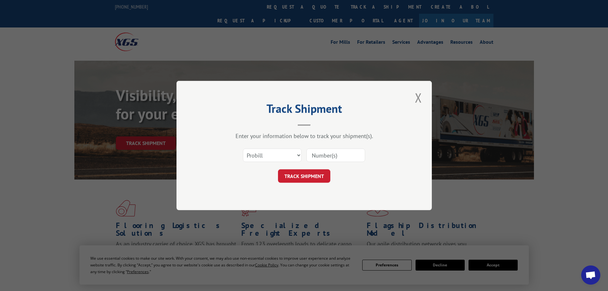  Describe the element at coordinates (304, 136) in the screenshot. I see `div: Enter your information below to track your shipment(s).` at that location.